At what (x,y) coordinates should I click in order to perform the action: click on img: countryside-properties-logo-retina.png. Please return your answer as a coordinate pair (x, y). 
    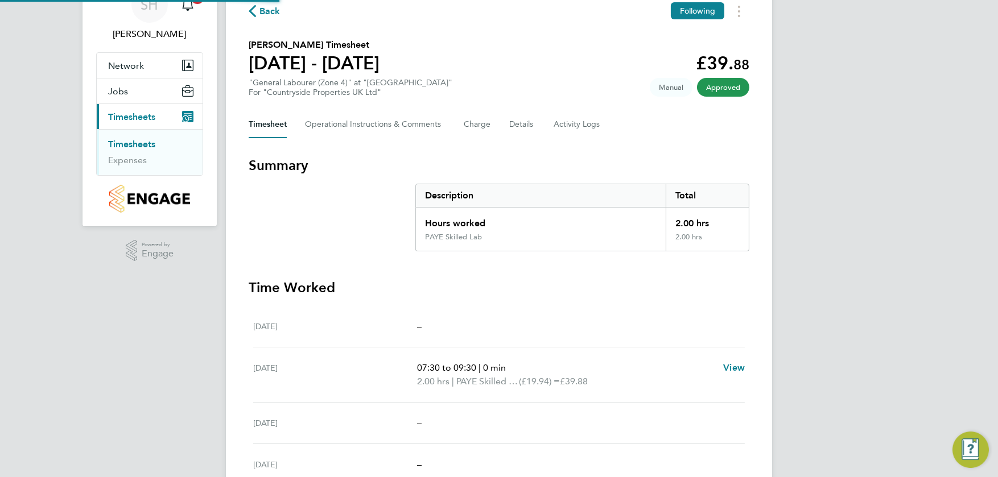
    Looking at the image, I should click on (149, 199).